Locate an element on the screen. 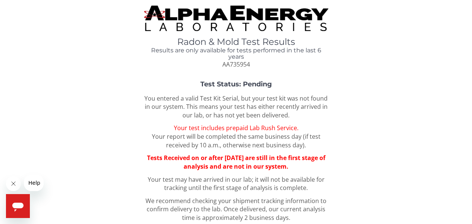  p: Your report will be completed the same business day (if test received by 10 a.m., otherwise next ... is located at coordinates (236, 136).